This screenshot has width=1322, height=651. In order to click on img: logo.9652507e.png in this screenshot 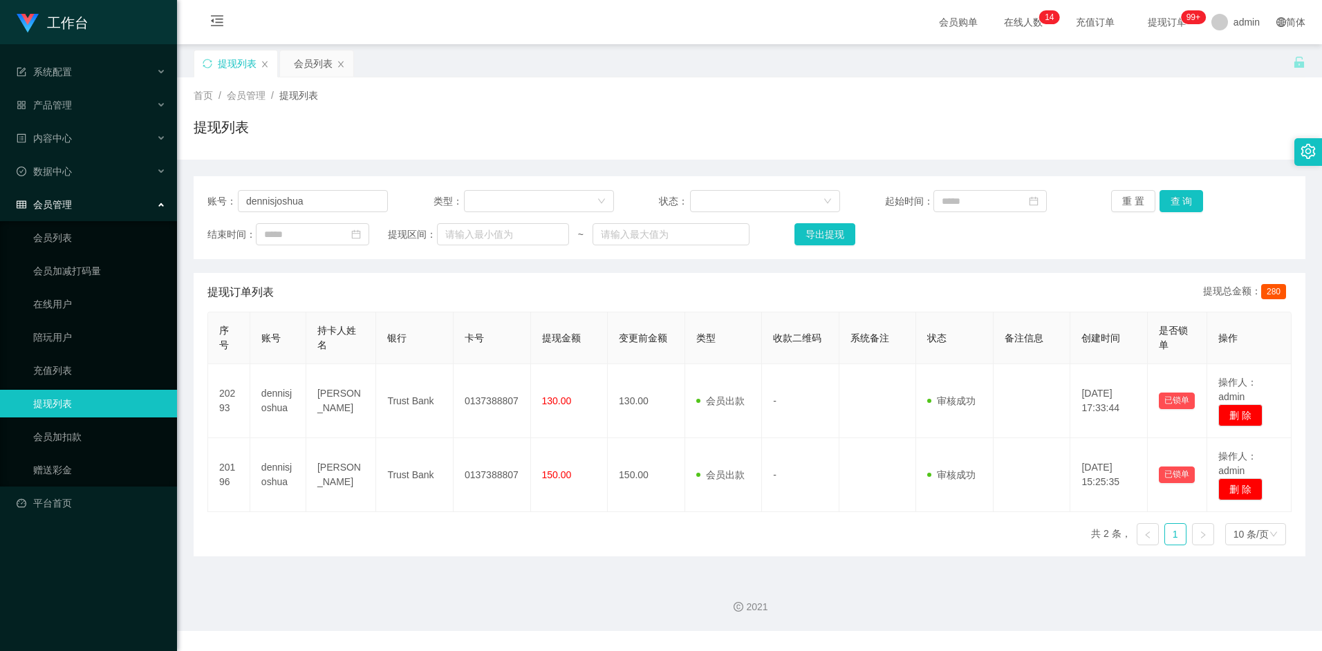, I will do `click(28, 24)`.